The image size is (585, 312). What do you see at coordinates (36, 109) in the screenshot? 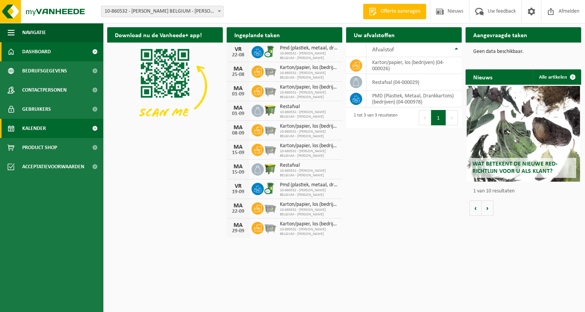
I see `span: Gebruikers` at bounding box center [36, 109].